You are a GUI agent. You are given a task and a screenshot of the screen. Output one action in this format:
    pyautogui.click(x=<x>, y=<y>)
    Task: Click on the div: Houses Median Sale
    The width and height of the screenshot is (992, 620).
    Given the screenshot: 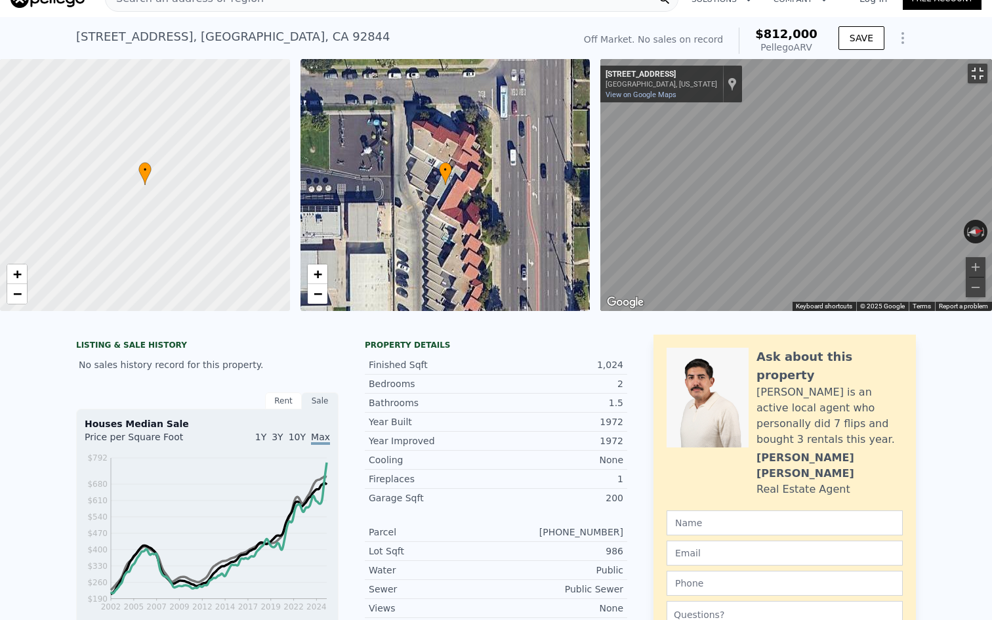 What is the action you would take?
    pyautogui.click(x=207, y=424)
    